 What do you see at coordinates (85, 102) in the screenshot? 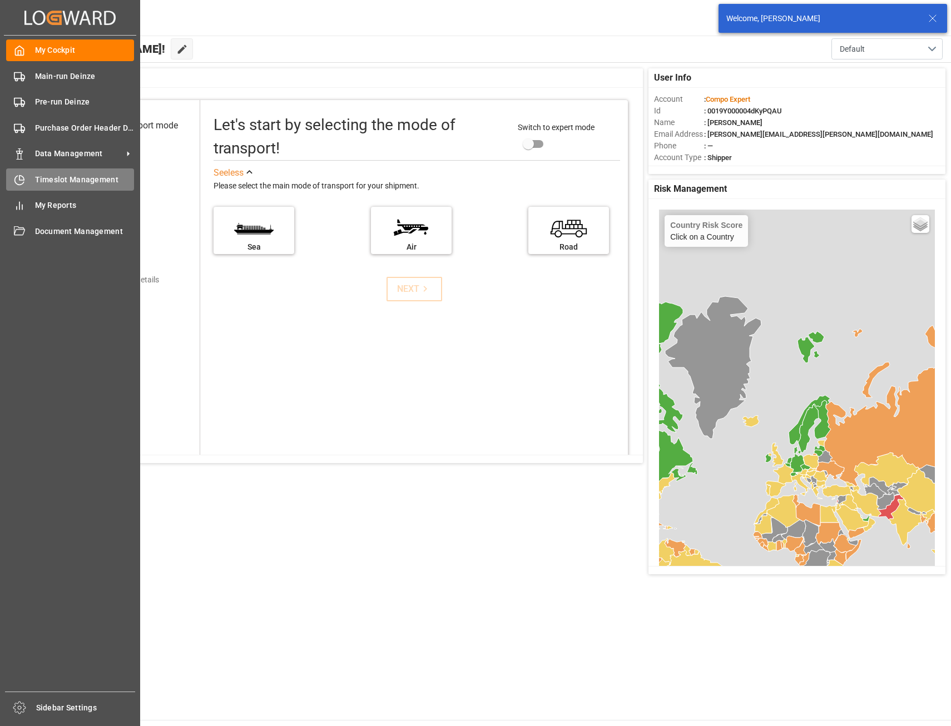
I see `span: Pre-run Deinze` at bounding box center [85, 102].